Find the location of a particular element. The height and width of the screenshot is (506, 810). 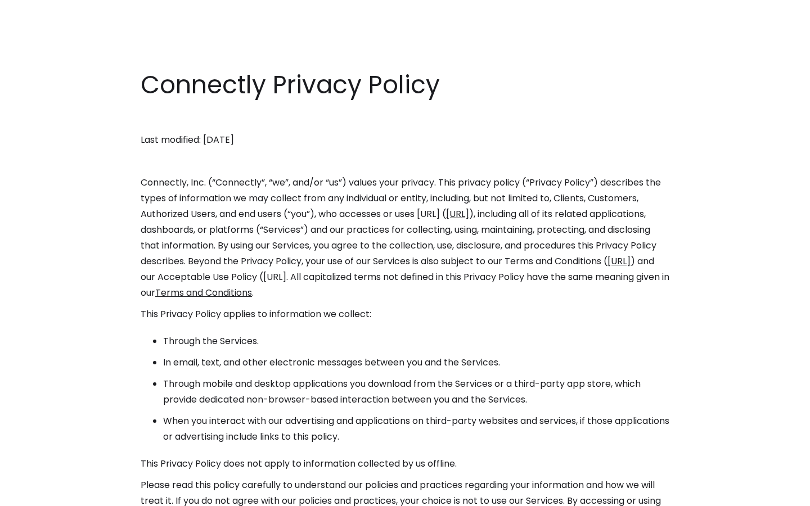

aside: Language selected: English is located at coordinates (39, 494).